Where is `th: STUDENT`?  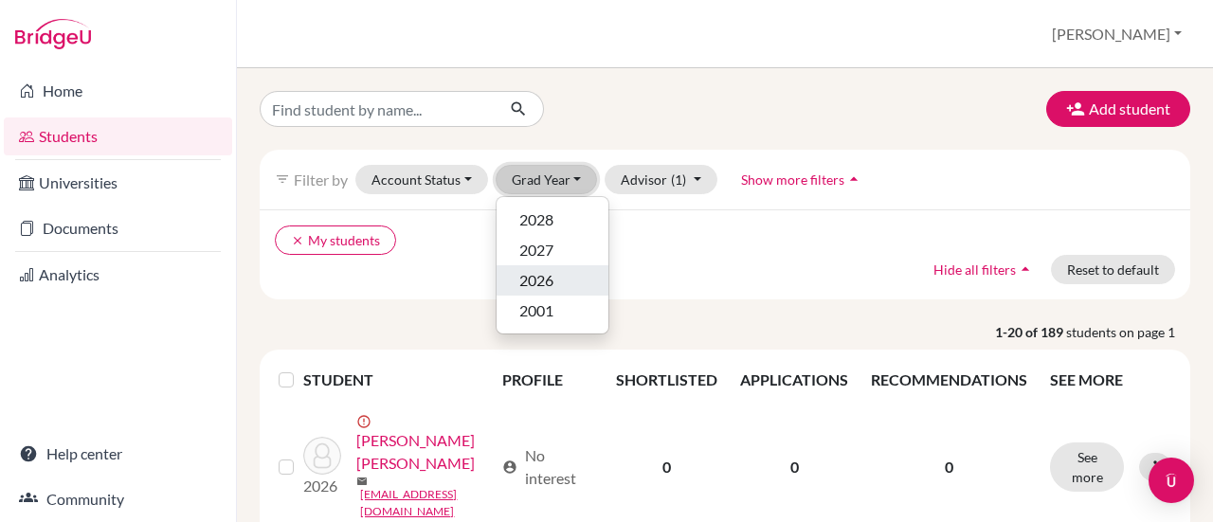 th: STUDENT is located at coordinates (396, 380).